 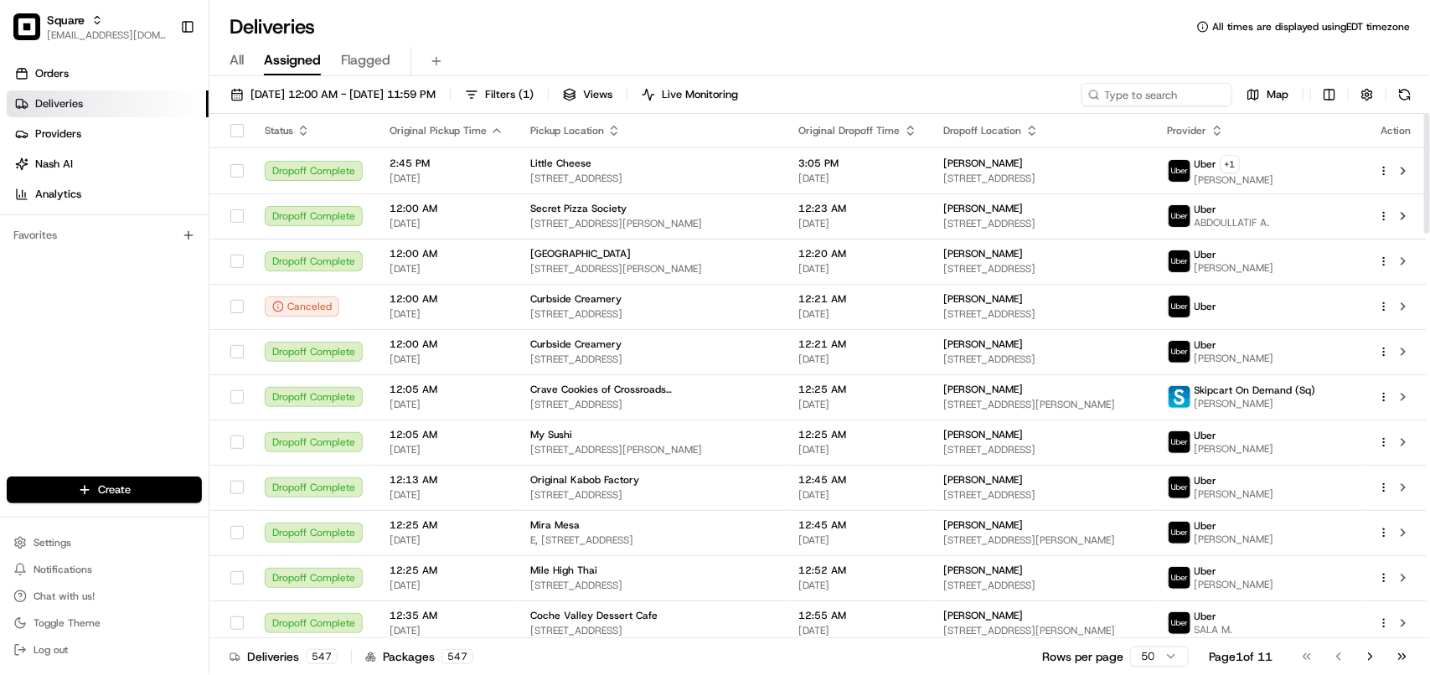 What do you see at coordinates (58, 134) in the screenshot?
I see `span: Providers` at bounding box center [58, 134].